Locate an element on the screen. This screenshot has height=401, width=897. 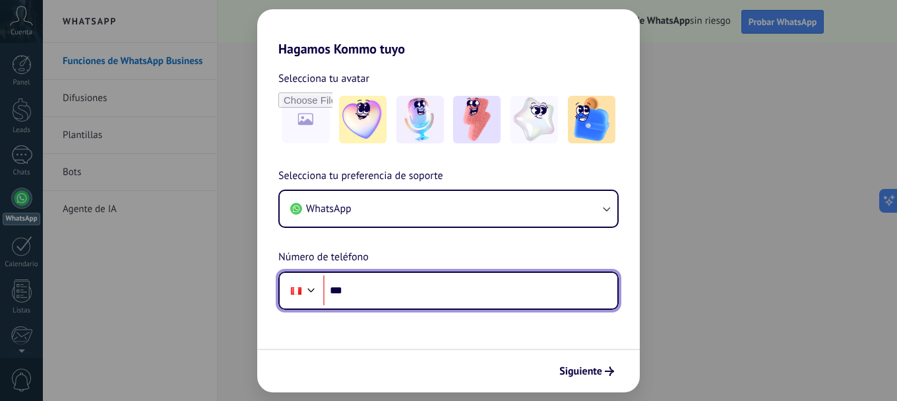
img: -5.jpeg is located at coordinates (592, 119).